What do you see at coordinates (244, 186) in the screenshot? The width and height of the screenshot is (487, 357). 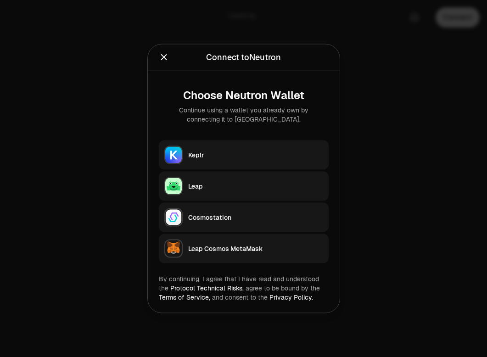 I see `button: LeapLeap` at bounding box center [244, 186].